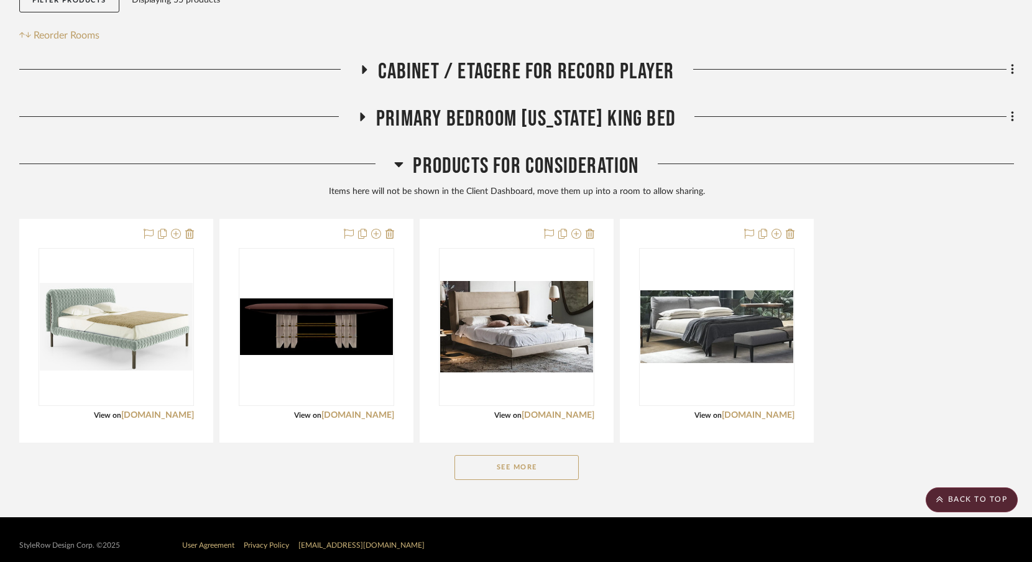 The height and width of the screenshot is (562, 1032). Describe the element at coordinates (70, 545) in the screenshot. I see `div: StyleRow Design Corp. ©2025` at that location.